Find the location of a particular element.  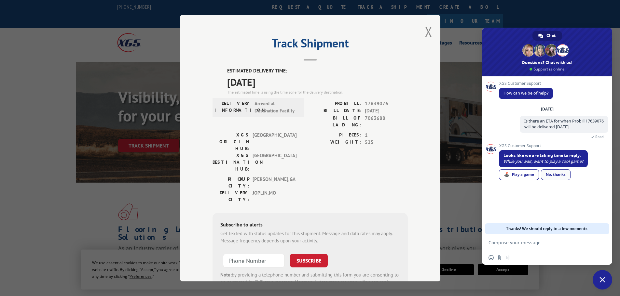

h2: Track Shipment is located at coordinates (310, 45).